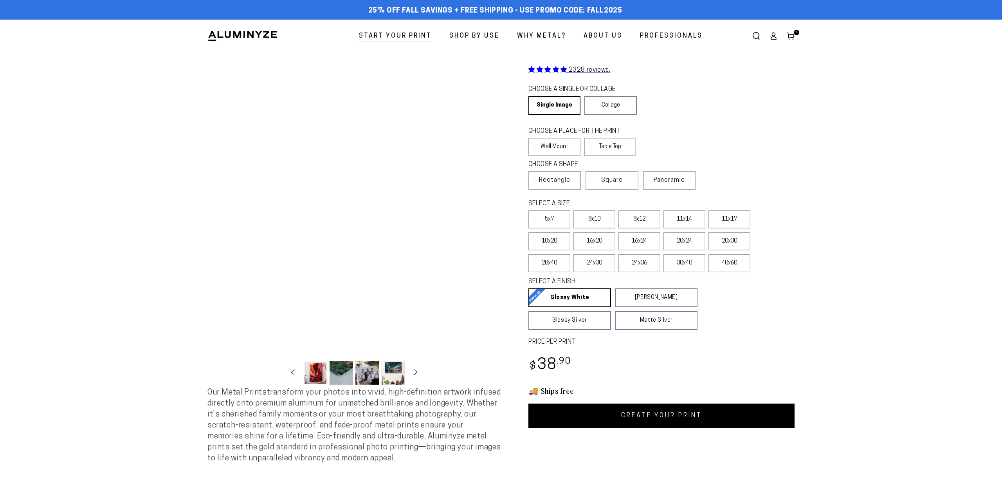 This screenshot has height=498, width=1002. Describe the element at coordinates (293, 372) in the screenshot. I see `button: Slide left` at that location.